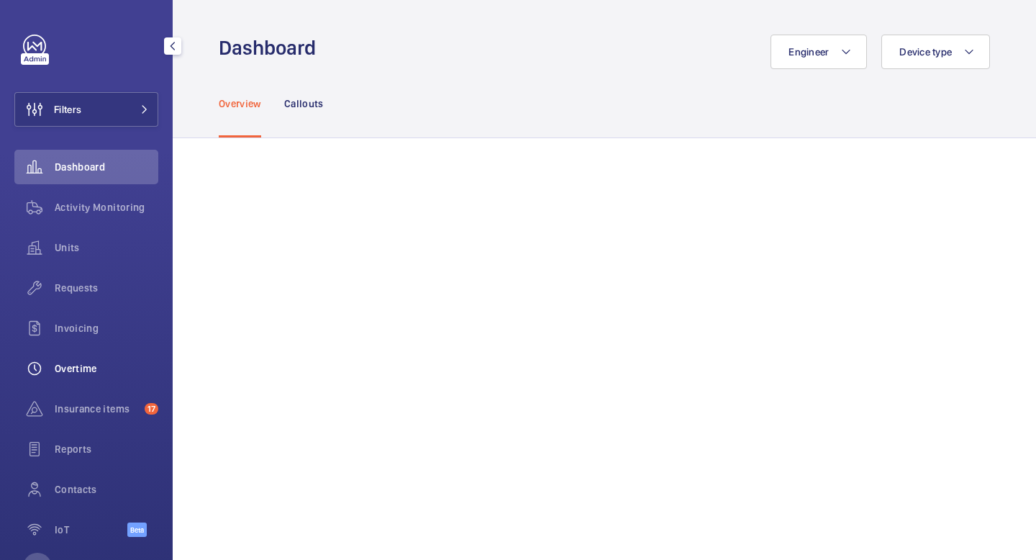  What do you see at coordinates (240, 104) in the screenshot?
I see `p: Overview` at bounding box center [240, 104].